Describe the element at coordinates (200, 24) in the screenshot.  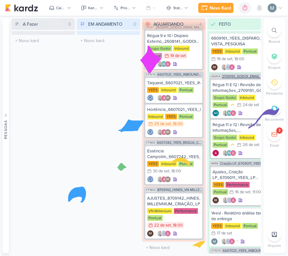
I see `div: 4` at that location.